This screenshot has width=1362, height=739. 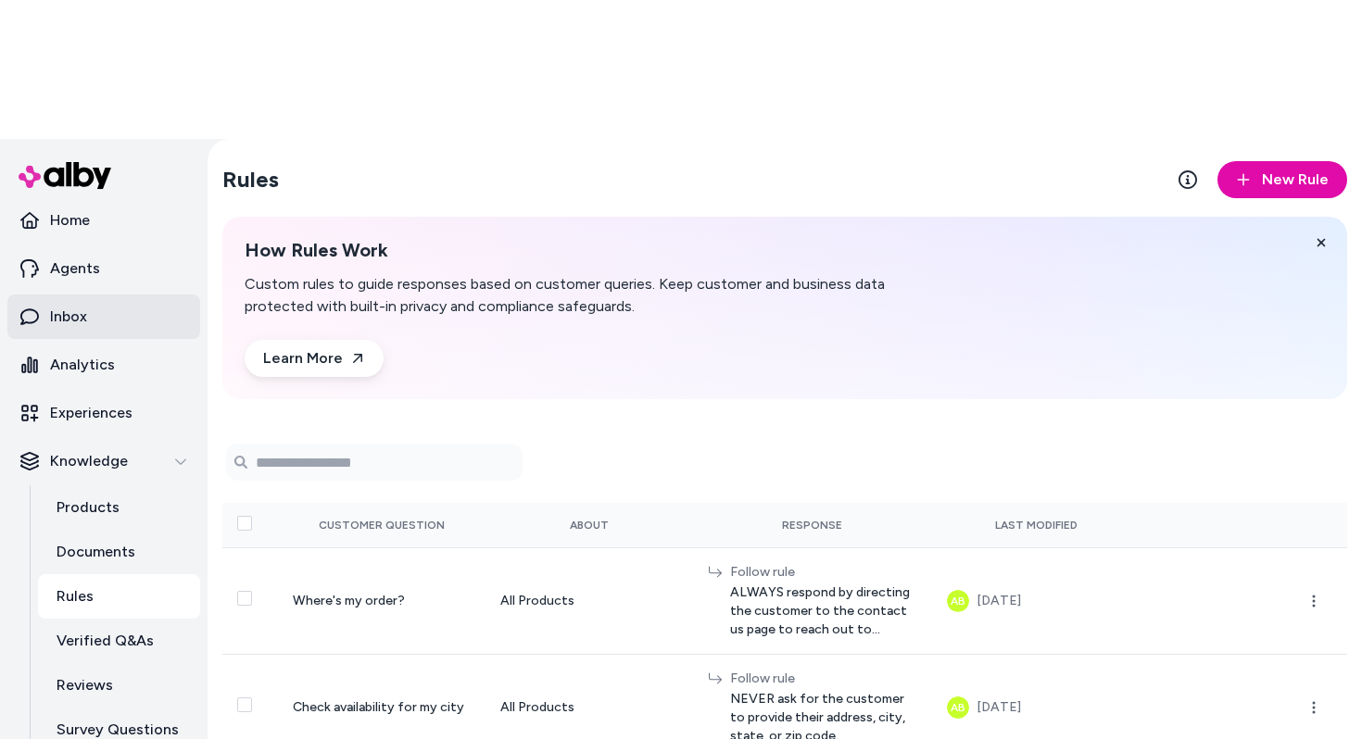 What do you see at coordinates (104, 365) in the screenshot?
I see `a: Analytics` at bounding box center [104, 365].